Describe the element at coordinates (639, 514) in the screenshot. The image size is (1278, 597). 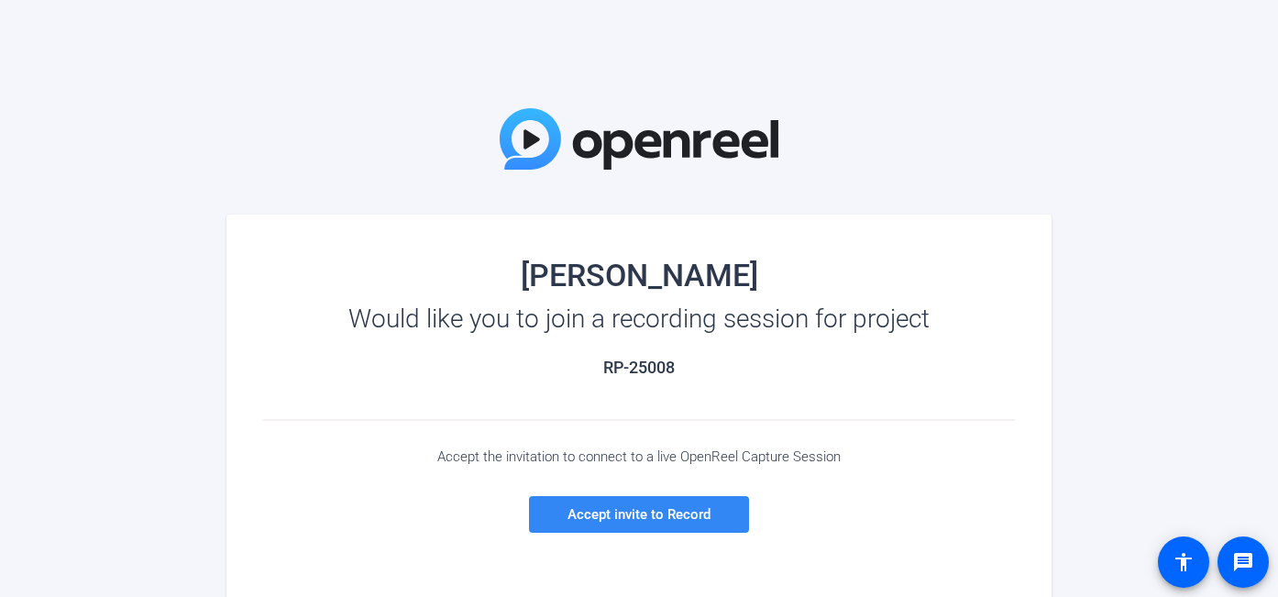
I see `a: Accept invite to Record` at that location.